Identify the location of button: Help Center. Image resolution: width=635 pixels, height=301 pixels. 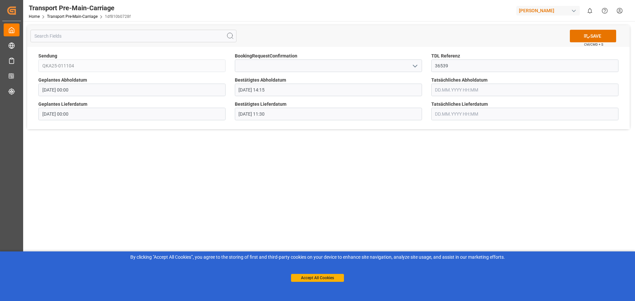
(604, 11).